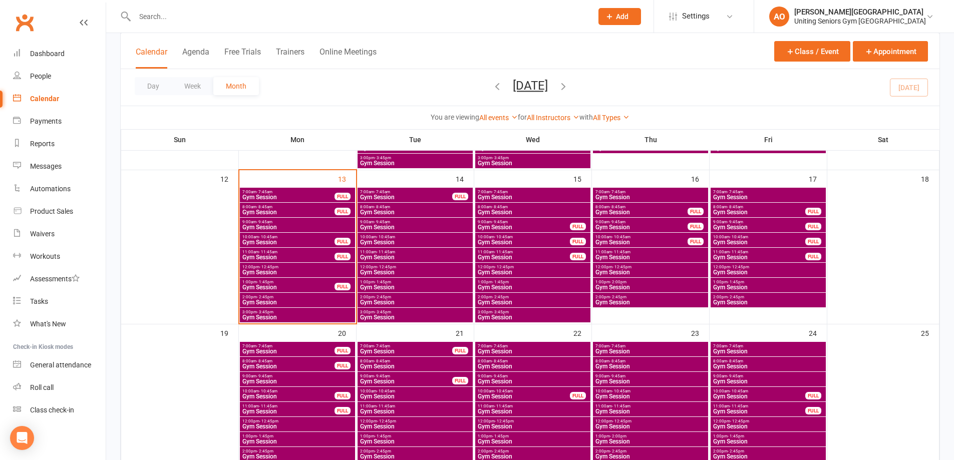 This screenshot has height=460, width=954. I want to click on th: Tue, so click(415, 140).